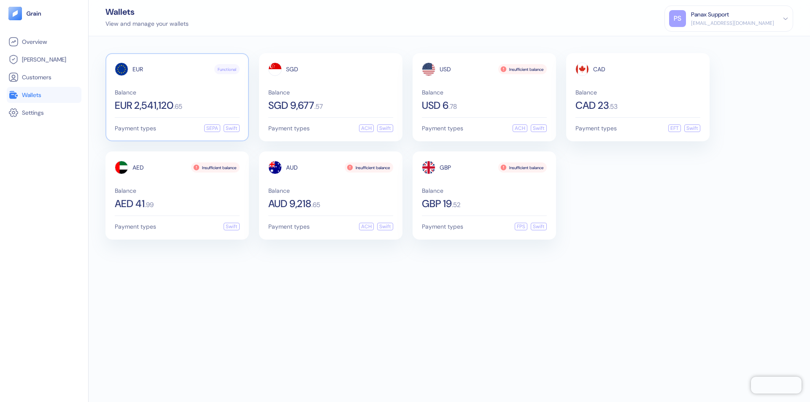 The height and width of the screenshot is (402, 810). Describe the element at coordinates (292, 69) in the screenshot. I see `span: SGD` at that location.